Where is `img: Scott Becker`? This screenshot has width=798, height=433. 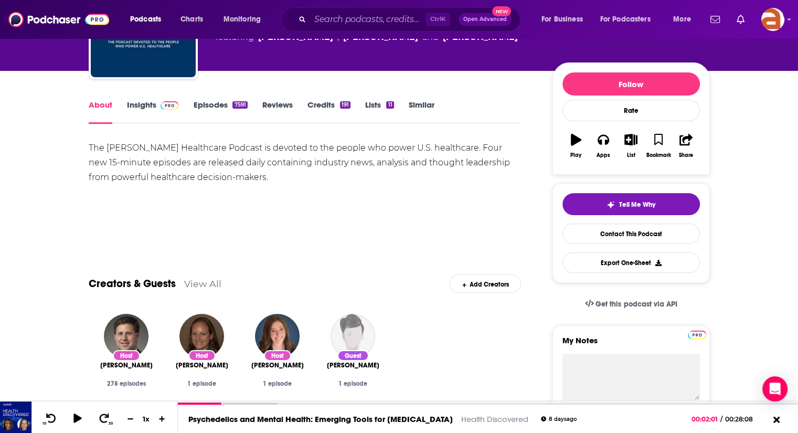 img: Scott Becker is located at coordinates (126, 336).